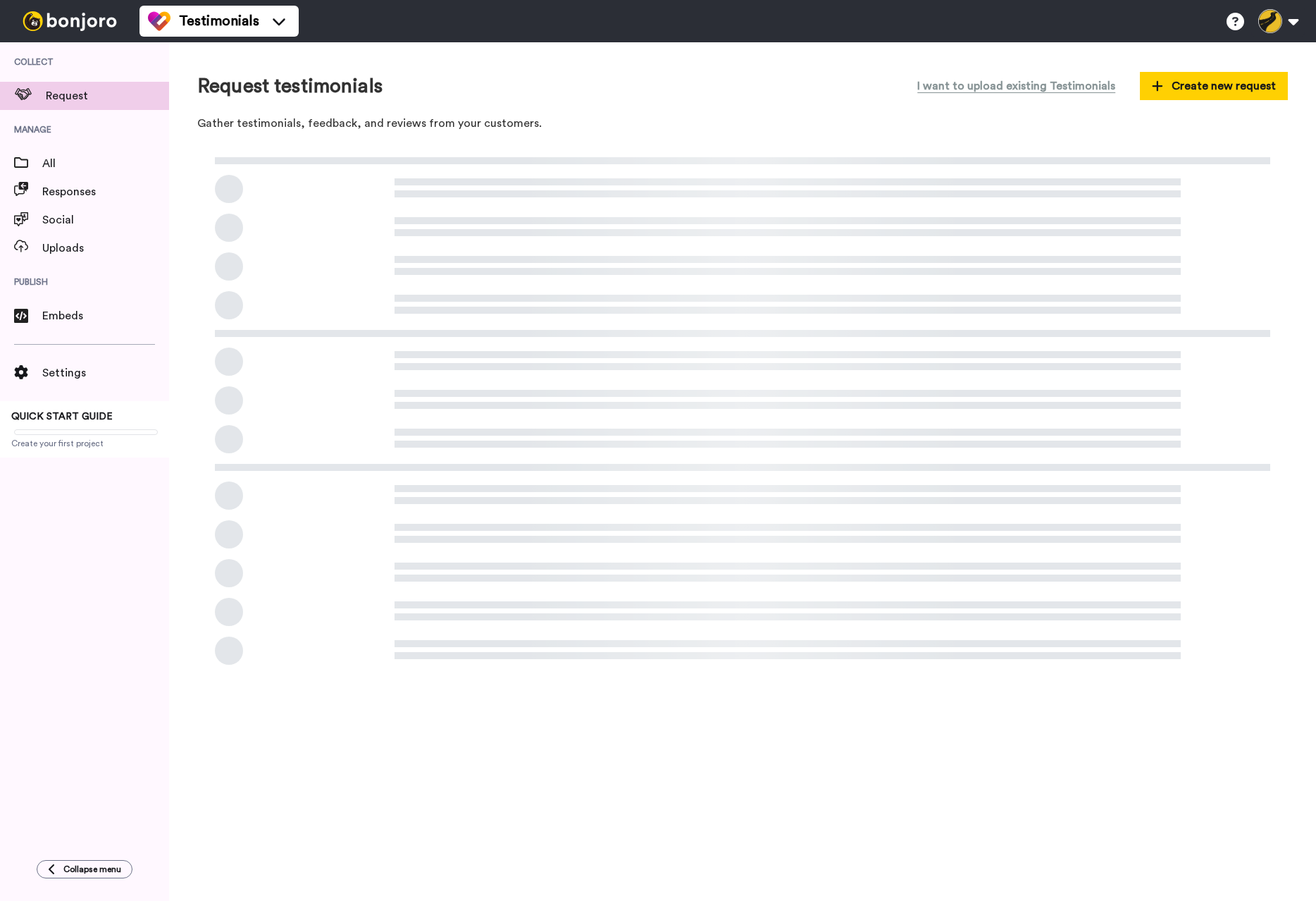 This screenshot has width=1316, height=901. I want to click on button: Create new request, so click(1214, 86).